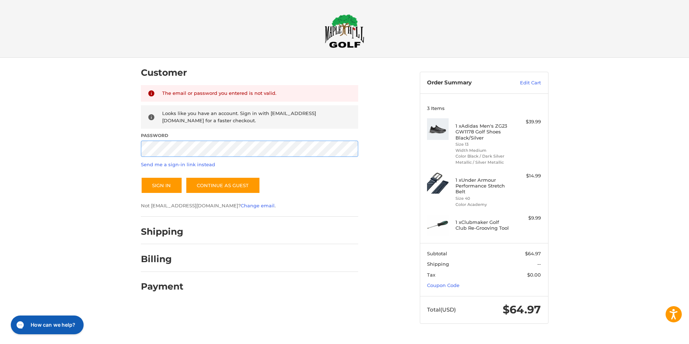 This screenshot has height=344, width=689. Describe the element at coordinates (162, 231) in the screenshot. I see `h2: Shipping` at that location.